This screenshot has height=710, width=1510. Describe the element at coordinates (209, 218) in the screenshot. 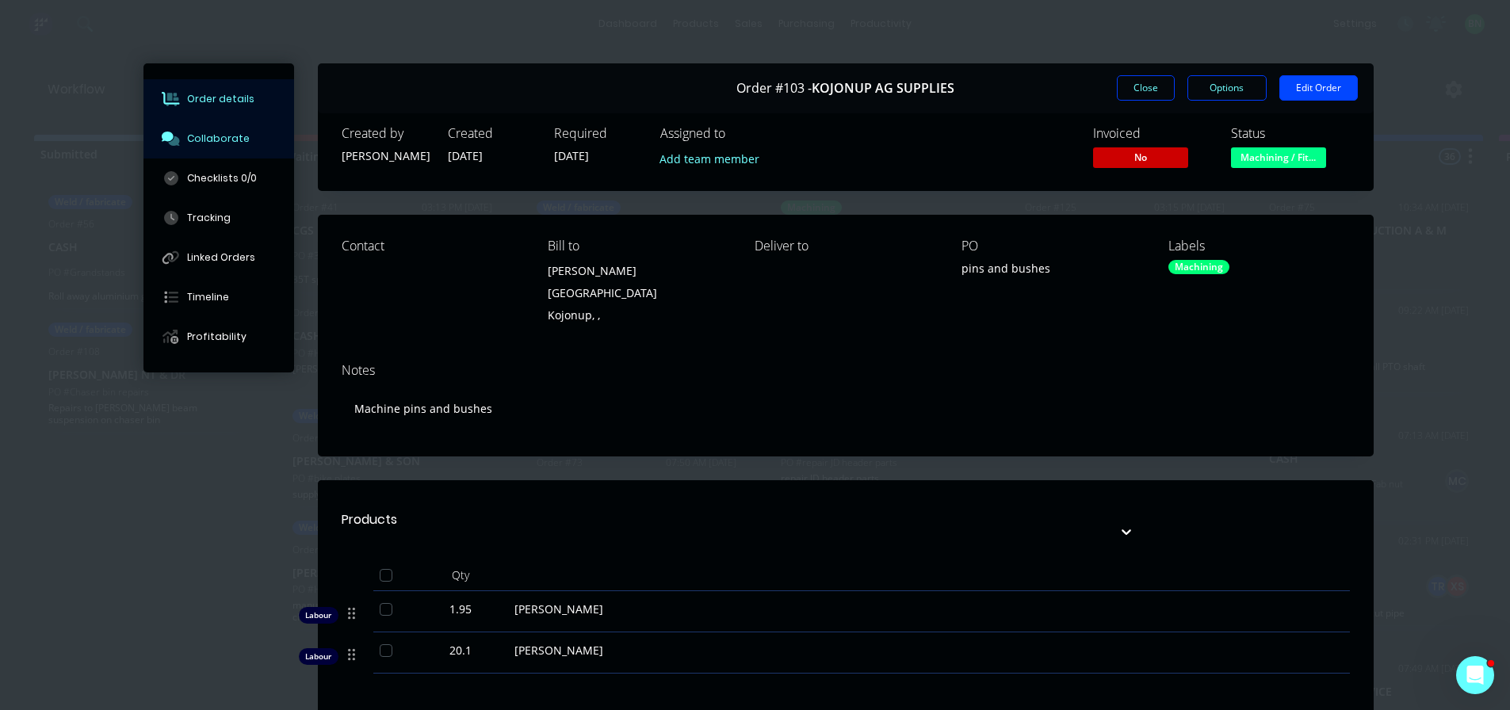

I see `div: Tracking` at that location.